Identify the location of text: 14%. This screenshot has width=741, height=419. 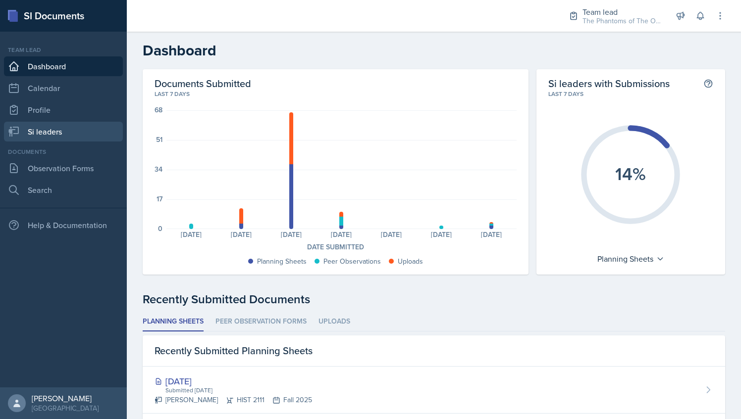
(630, 174).